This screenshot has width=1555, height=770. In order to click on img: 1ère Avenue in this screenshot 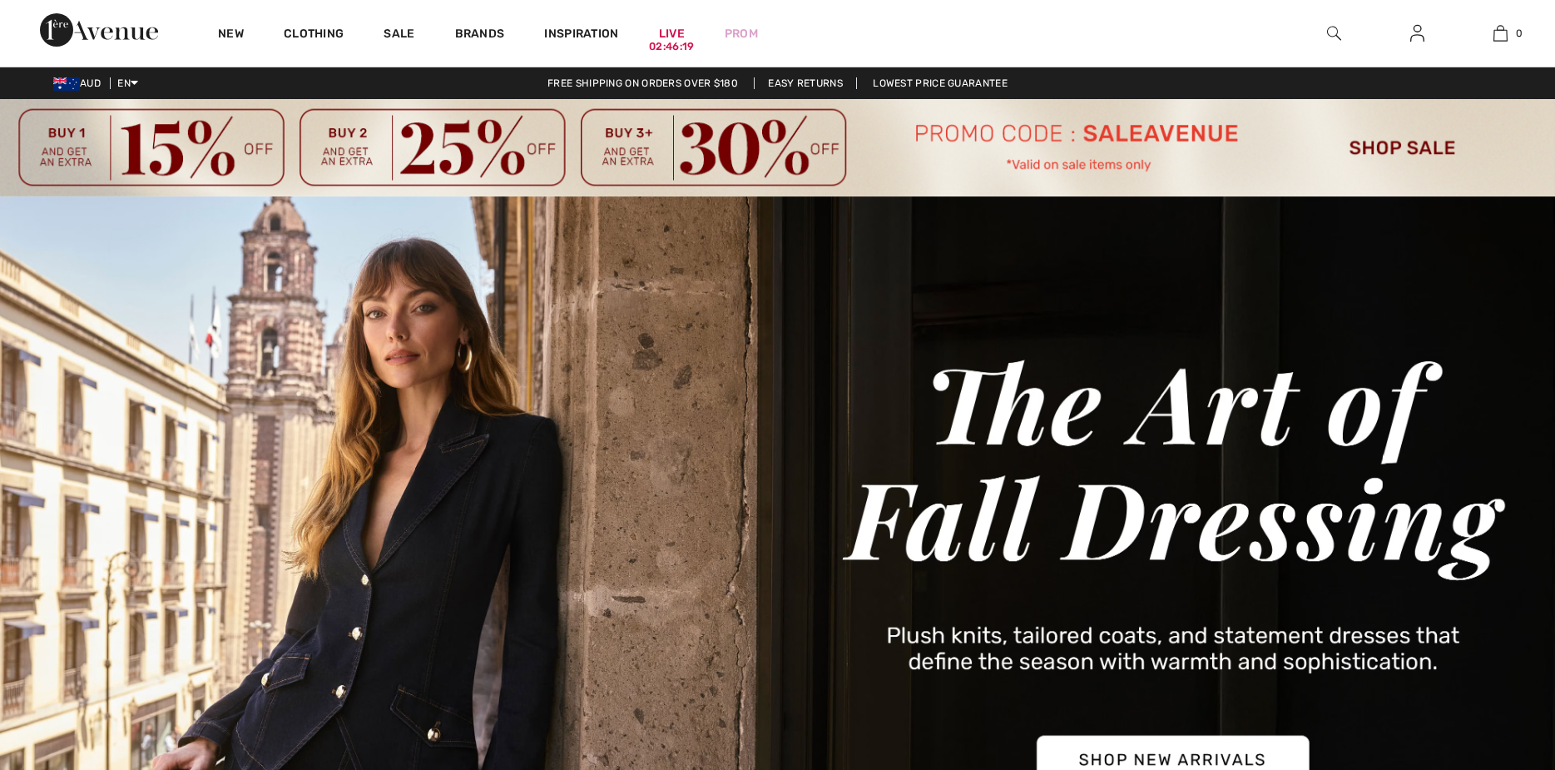, I will do `click(99, 30)`.